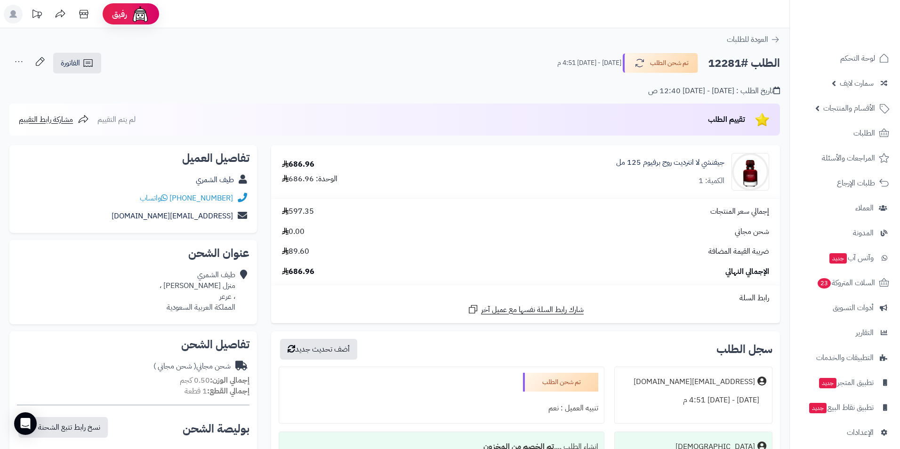 This screenshot has width=900, height=449. I want to click on a: طيف الشمري, so click(215, 180).